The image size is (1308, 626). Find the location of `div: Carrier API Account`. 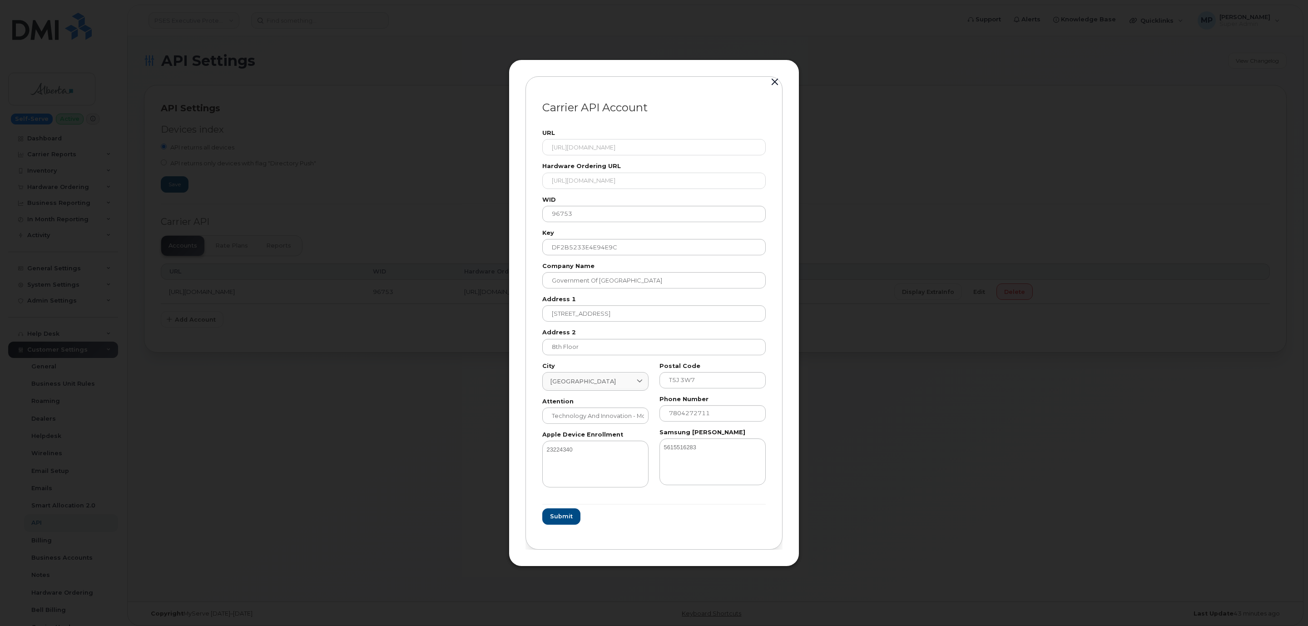

div: Carrier API Account is located at coordinates (654, 108).